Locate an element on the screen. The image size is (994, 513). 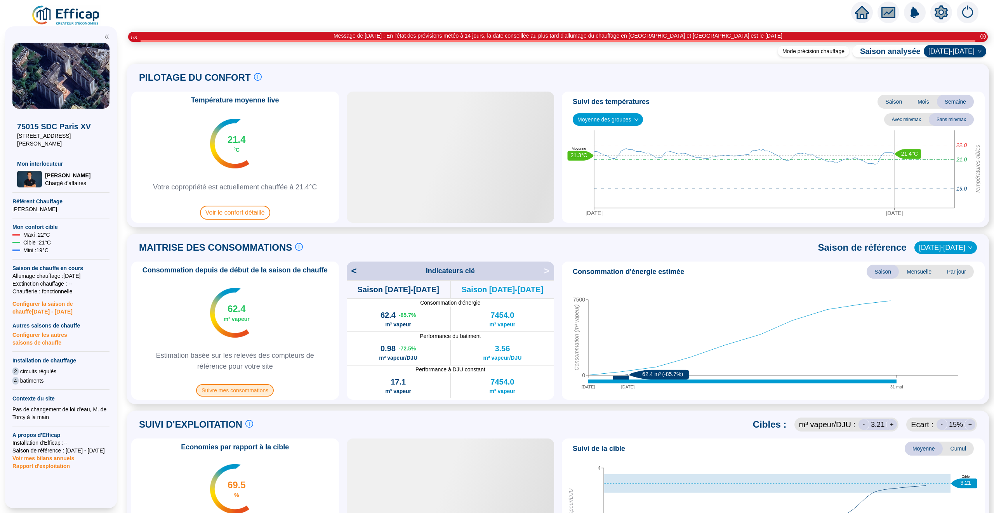
span: Voir mes bilans annuels is located at coordinates (43, 456).